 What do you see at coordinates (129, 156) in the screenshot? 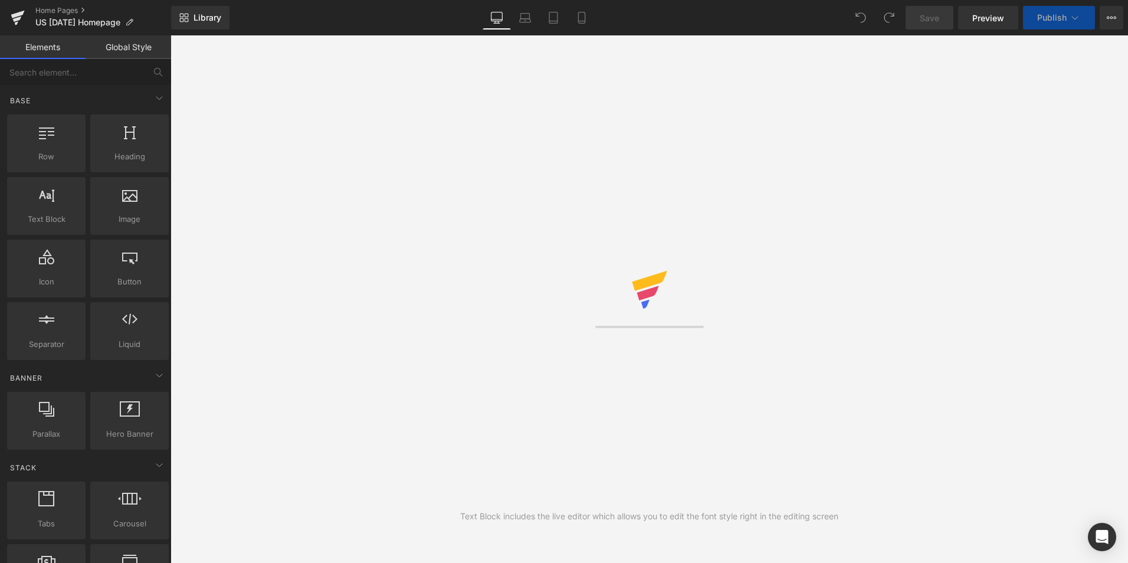
I see `span: Heading` at bounding box center [129, 156].